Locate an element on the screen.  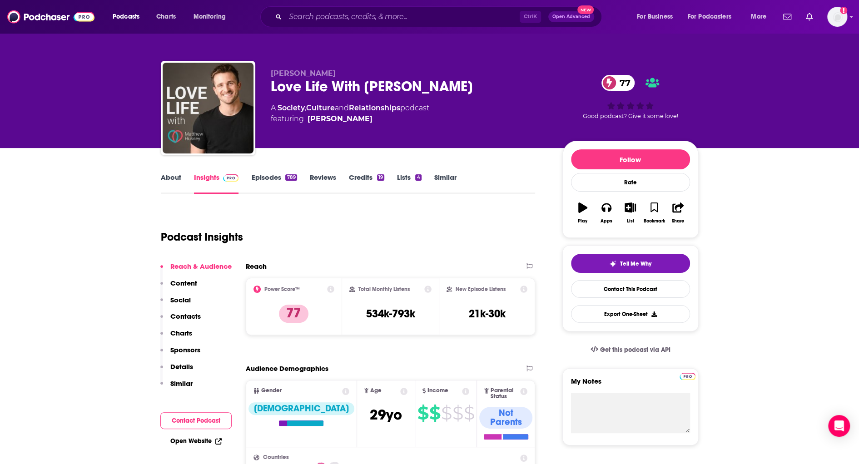
button: tell me why sparkleTell Me Why is located at coordinates (631, 264).